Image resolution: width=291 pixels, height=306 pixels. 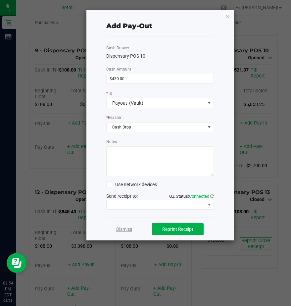 I want to click on span: Send receipt to:, so click(x=122, y=196).